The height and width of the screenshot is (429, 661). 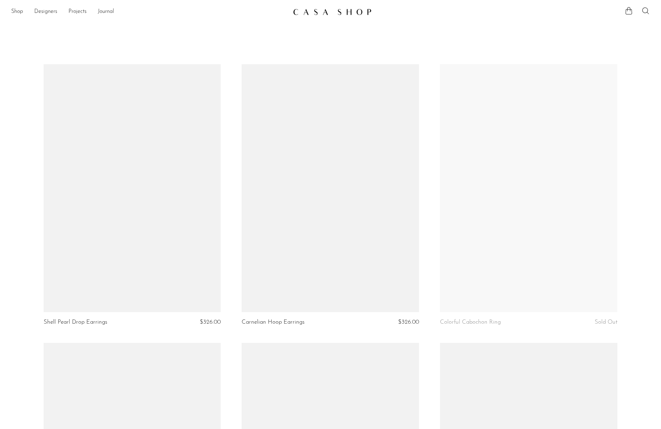 What do you see at coordinates (17, 12) in the screenshot?
I see `a: Shop` at bounding box center [17, 12].